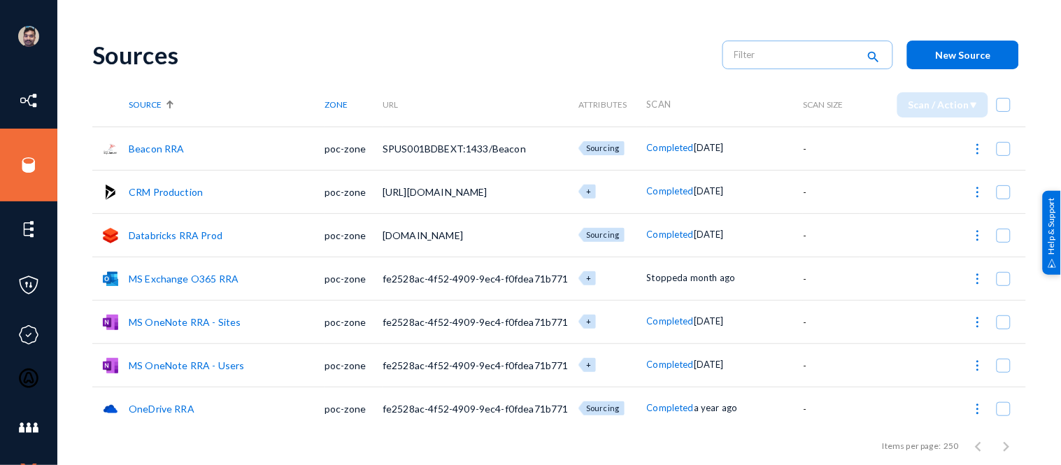 This screenshot has width=1061, height=465. What do you see at coordinates (110, 192) in the screenshot?
I see `img: microsoftdynamics365.svg` at bounding box center [110, 192].